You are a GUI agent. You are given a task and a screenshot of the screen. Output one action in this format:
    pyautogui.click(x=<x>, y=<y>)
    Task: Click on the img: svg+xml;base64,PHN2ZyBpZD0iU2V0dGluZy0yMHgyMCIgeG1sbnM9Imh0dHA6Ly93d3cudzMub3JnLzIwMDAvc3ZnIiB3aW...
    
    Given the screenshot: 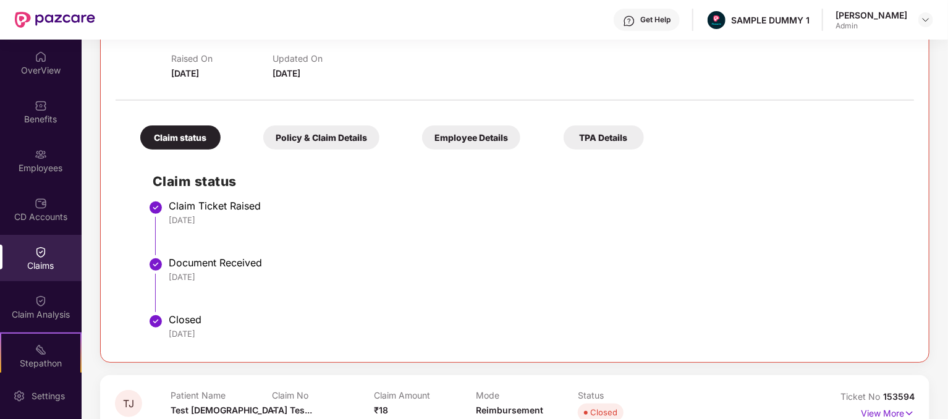 What is the action you would take?
    pyautogui.click(x=19, y=396)
    